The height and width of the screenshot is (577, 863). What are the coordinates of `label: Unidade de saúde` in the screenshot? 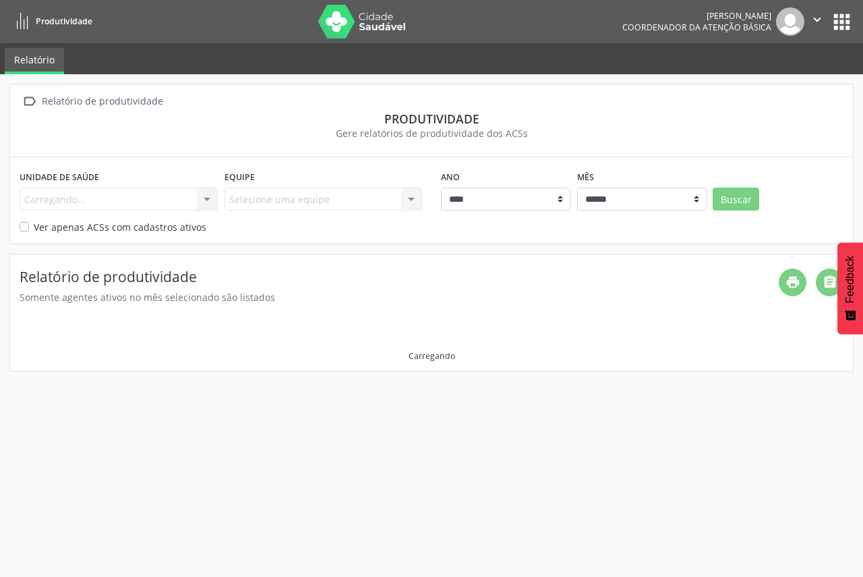 It's located at (59, 177).